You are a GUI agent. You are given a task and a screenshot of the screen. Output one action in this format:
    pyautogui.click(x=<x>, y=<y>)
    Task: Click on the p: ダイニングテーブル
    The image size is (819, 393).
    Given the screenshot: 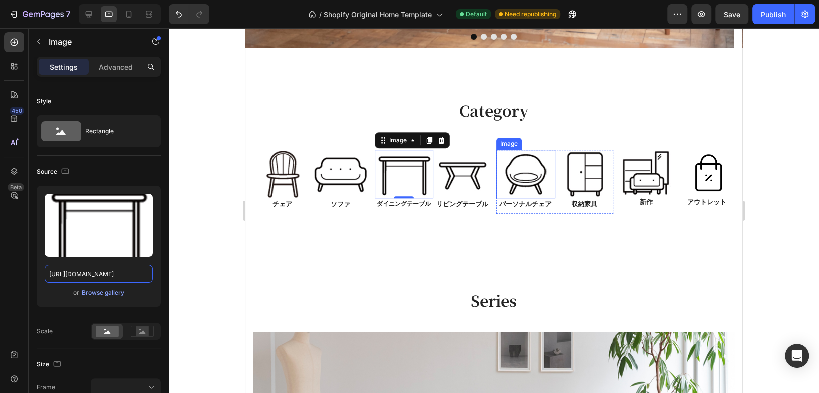 What is the action you would take?
    pyautogui.click(x=158, y=176)
    